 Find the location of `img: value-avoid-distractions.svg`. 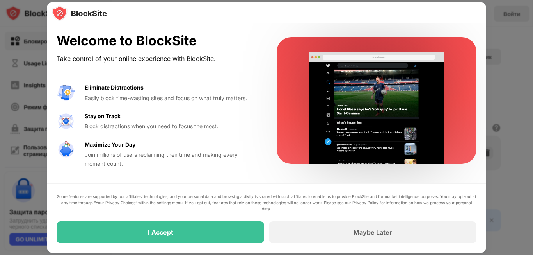

img: value-avoid-distractions.svg is located at coordinates (66, 93).